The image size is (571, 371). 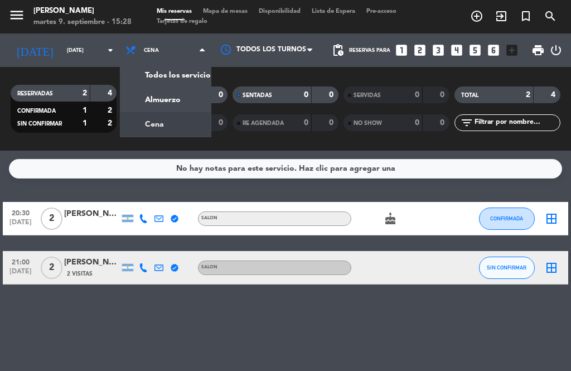 I want to click on i: looks_6, so click(x=493, y=50).